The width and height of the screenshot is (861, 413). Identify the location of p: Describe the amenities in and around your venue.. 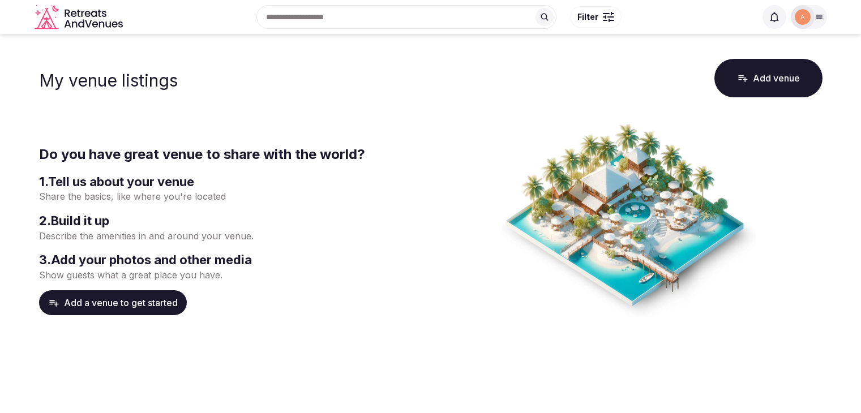
(233, 236).